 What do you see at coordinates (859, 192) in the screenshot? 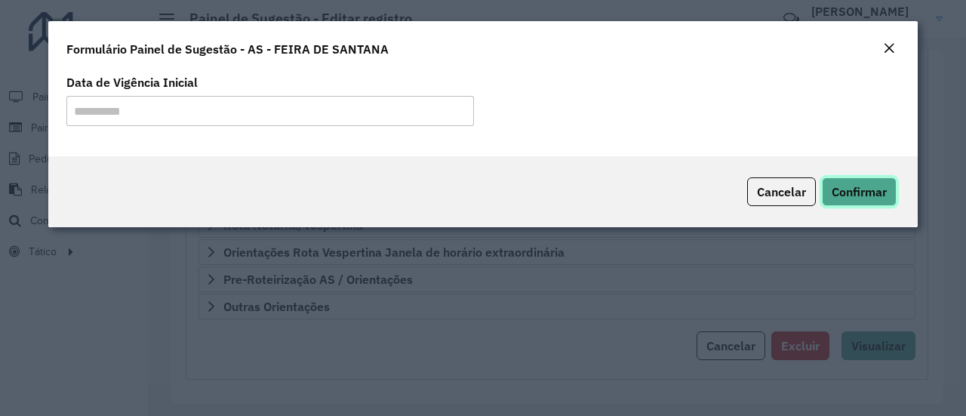
I see `button: Confirmar` at bounding box center [859, 192].